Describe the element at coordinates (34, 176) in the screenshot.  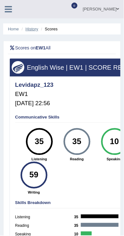
I see `div: 59` at that location.